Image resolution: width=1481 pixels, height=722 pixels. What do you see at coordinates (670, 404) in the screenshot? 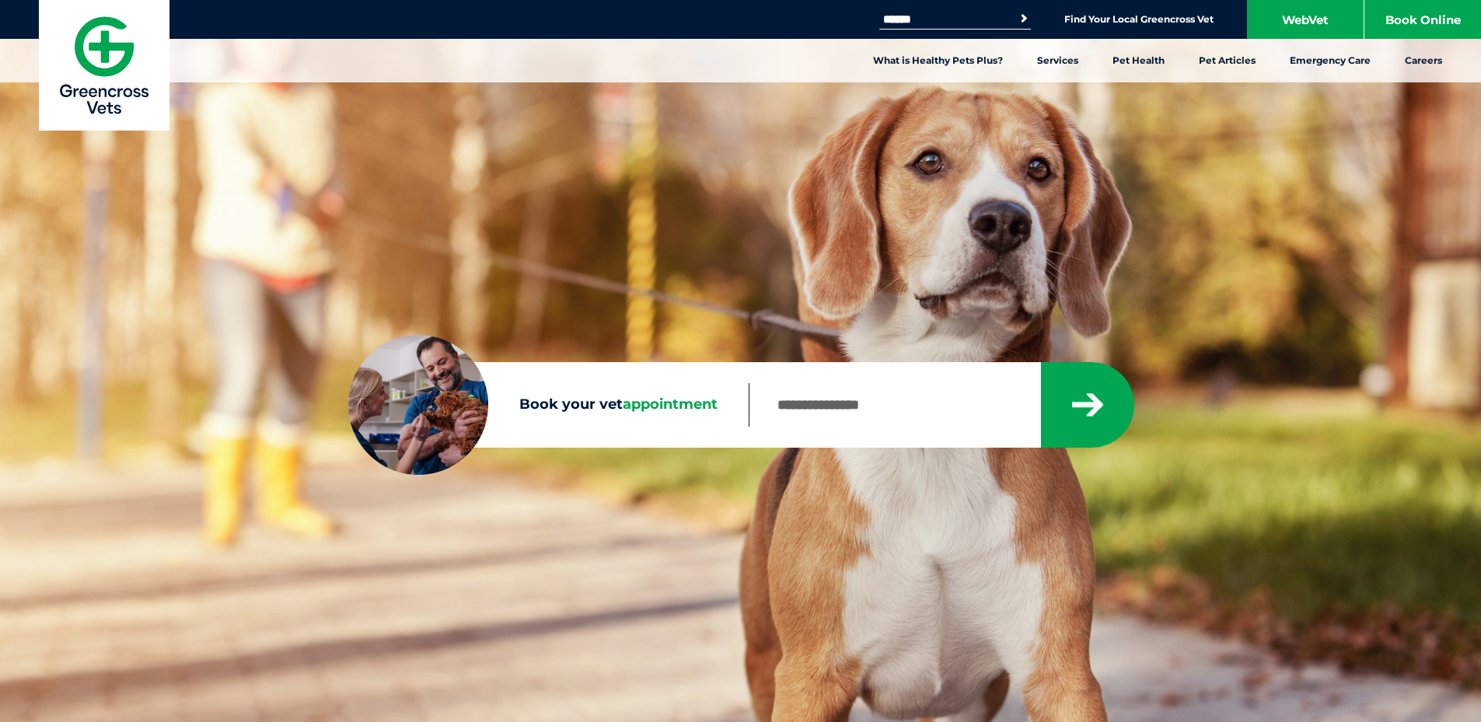
I see `span: appointment` at bounding box center [670, 404].